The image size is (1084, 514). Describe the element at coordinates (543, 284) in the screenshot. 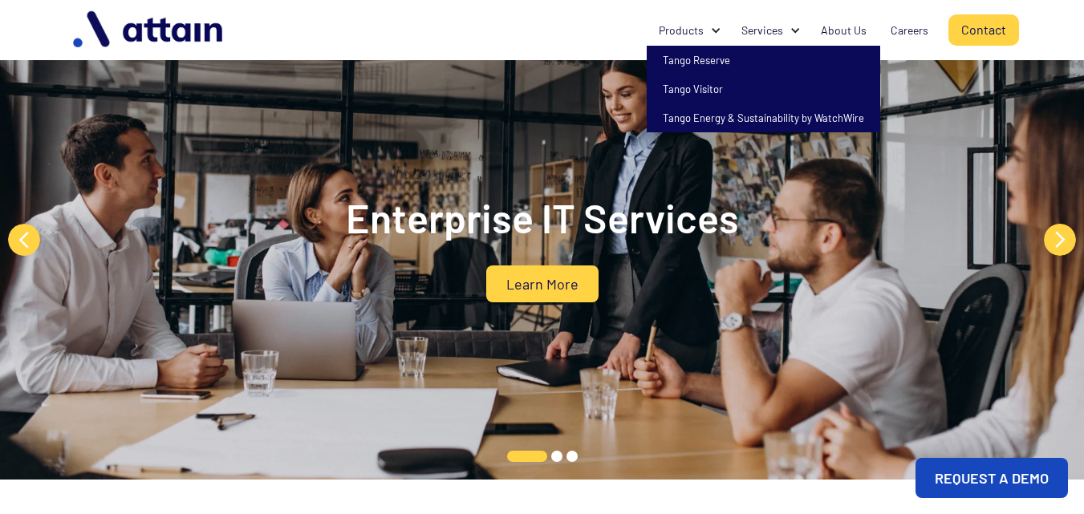

I see `a: Learn More` at that location.